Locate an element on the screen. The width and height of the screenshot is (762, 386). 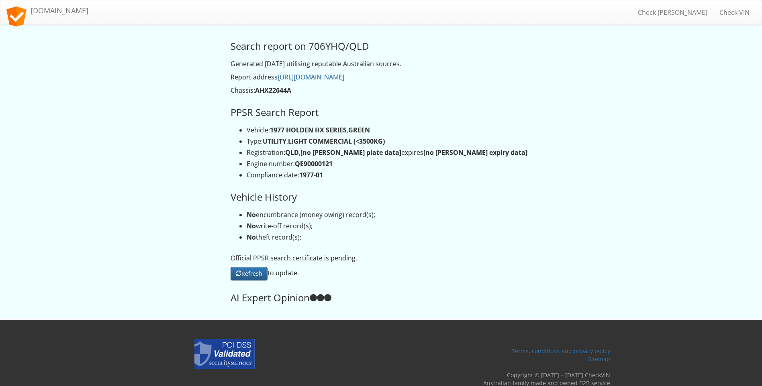
p: Official PPSR search certificate is pending. is located at coordinates (381, 258).